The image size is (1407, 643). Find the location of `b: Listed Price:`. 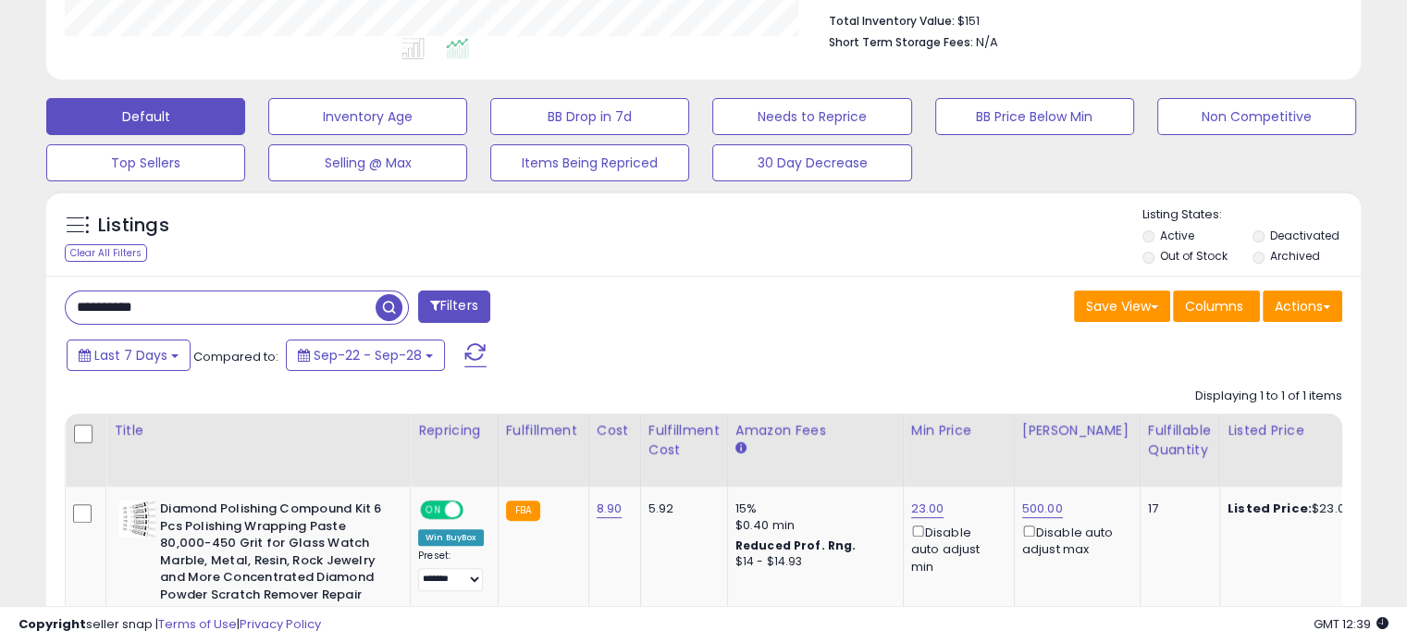

b: Listed Price: is located at coordinates (1269, 508).